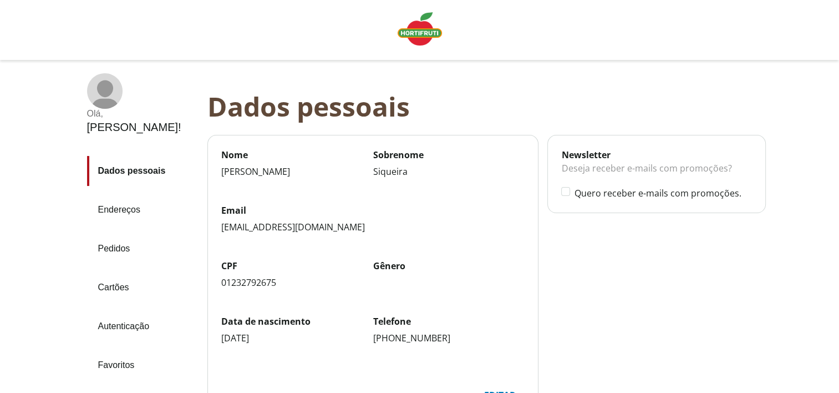  What do you see at coordinates (449, 155) in the screenshot?
I see `label: Sobrenome` at bounding box center [449, 155].